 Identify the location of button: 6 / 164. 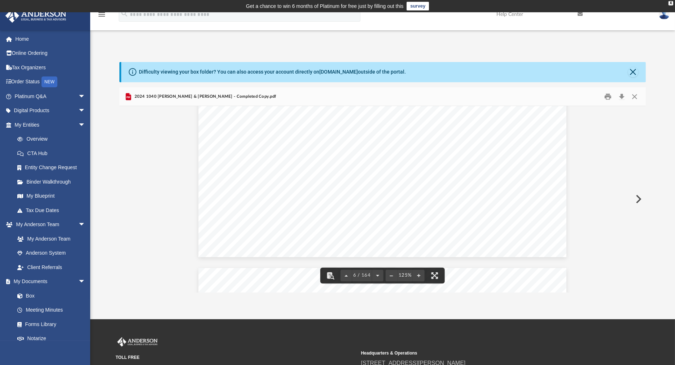
(362, 276).